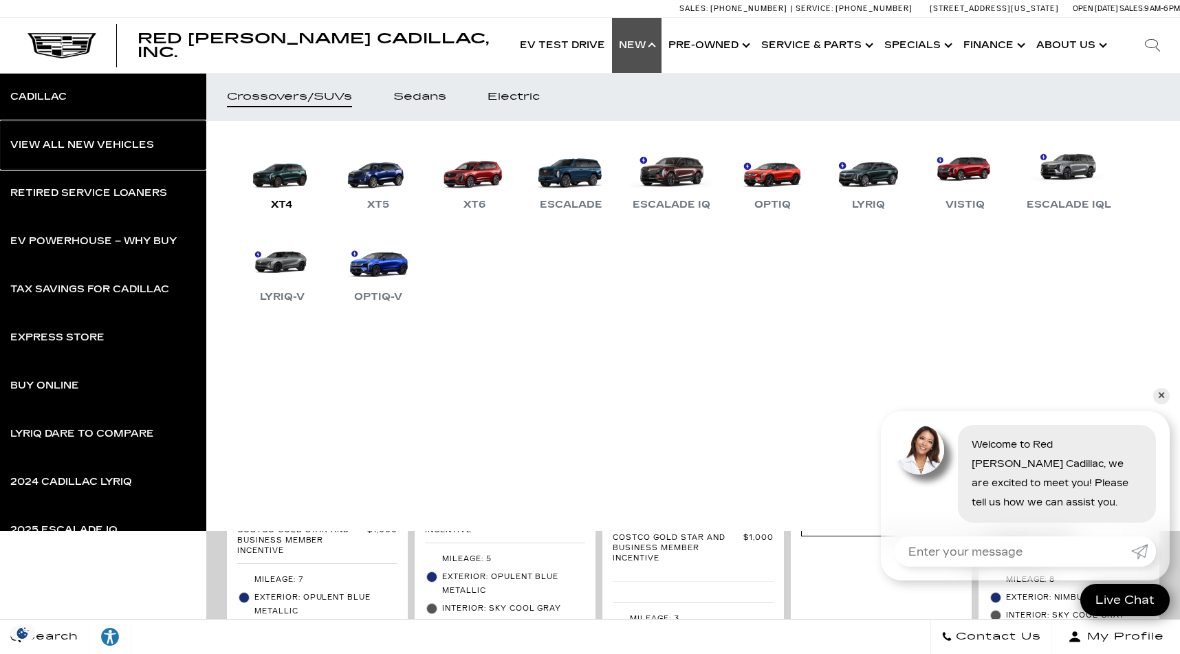  What do you see at coordinates (39, 97) in the screenshot?
I see `div: Cadillac` at bounding box center [39, 97].